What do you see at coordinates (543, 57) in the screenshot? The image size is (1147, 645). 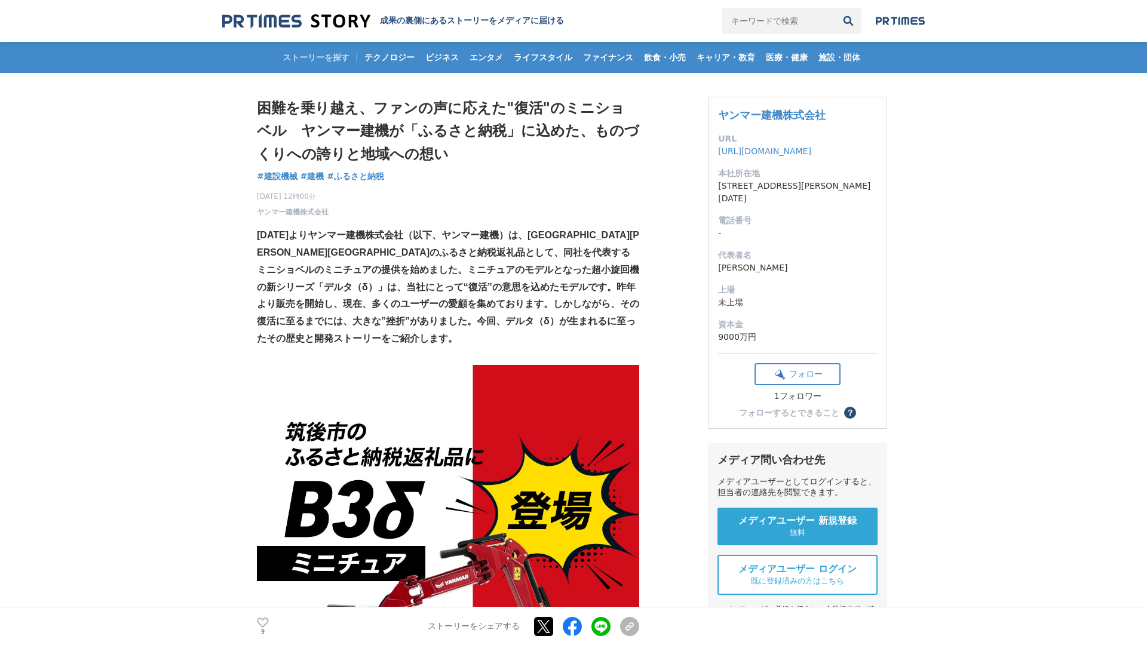 I see `span: ライフスタイル` at bounding box center [543, 57].